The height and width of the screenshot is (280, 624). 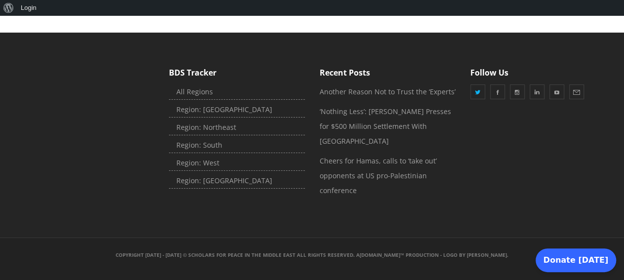 What do you see at coordinates (378, 175) in the screenshot?
I see `a: Cheers for Hamas, calls to ‘take out’ opponents at US pro-Palestinian conference` at bounding box center [378, 175].